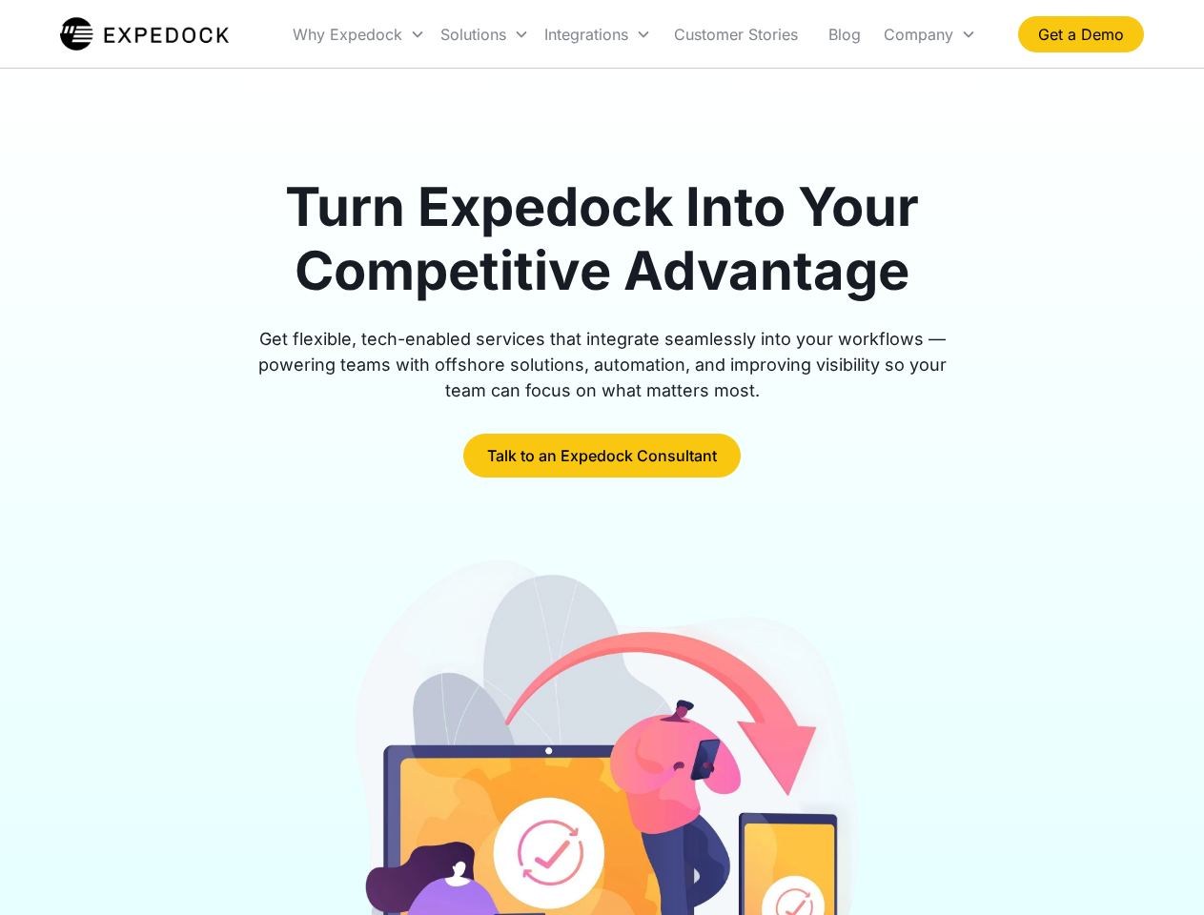  Describe the element at coordinates (602, 364) in the screenshot. I see `div: Get flexible, tech-enabled services that integrate seamlessly into your workflows — powering team...` at that location.